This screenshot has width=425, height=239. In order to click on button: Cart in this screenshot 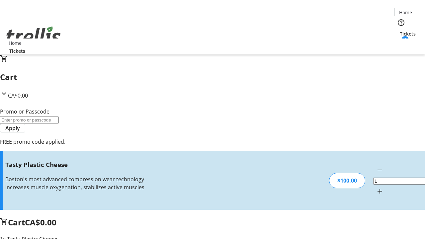, I will do `click(401, 44)`.